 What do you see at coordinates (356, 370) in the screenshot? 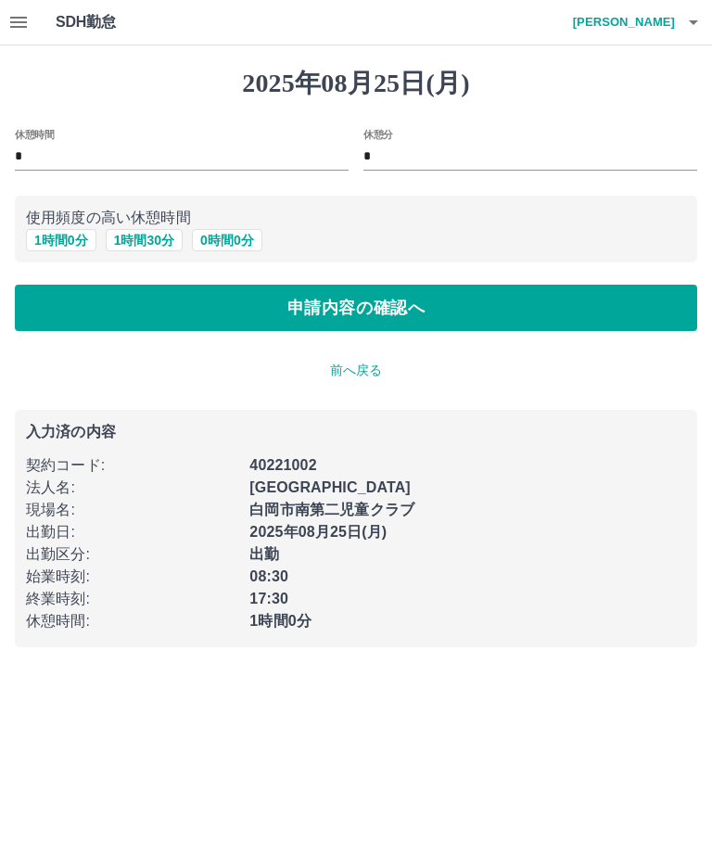
I see `p: 前へ戻る` at bounding box center [356, 370].